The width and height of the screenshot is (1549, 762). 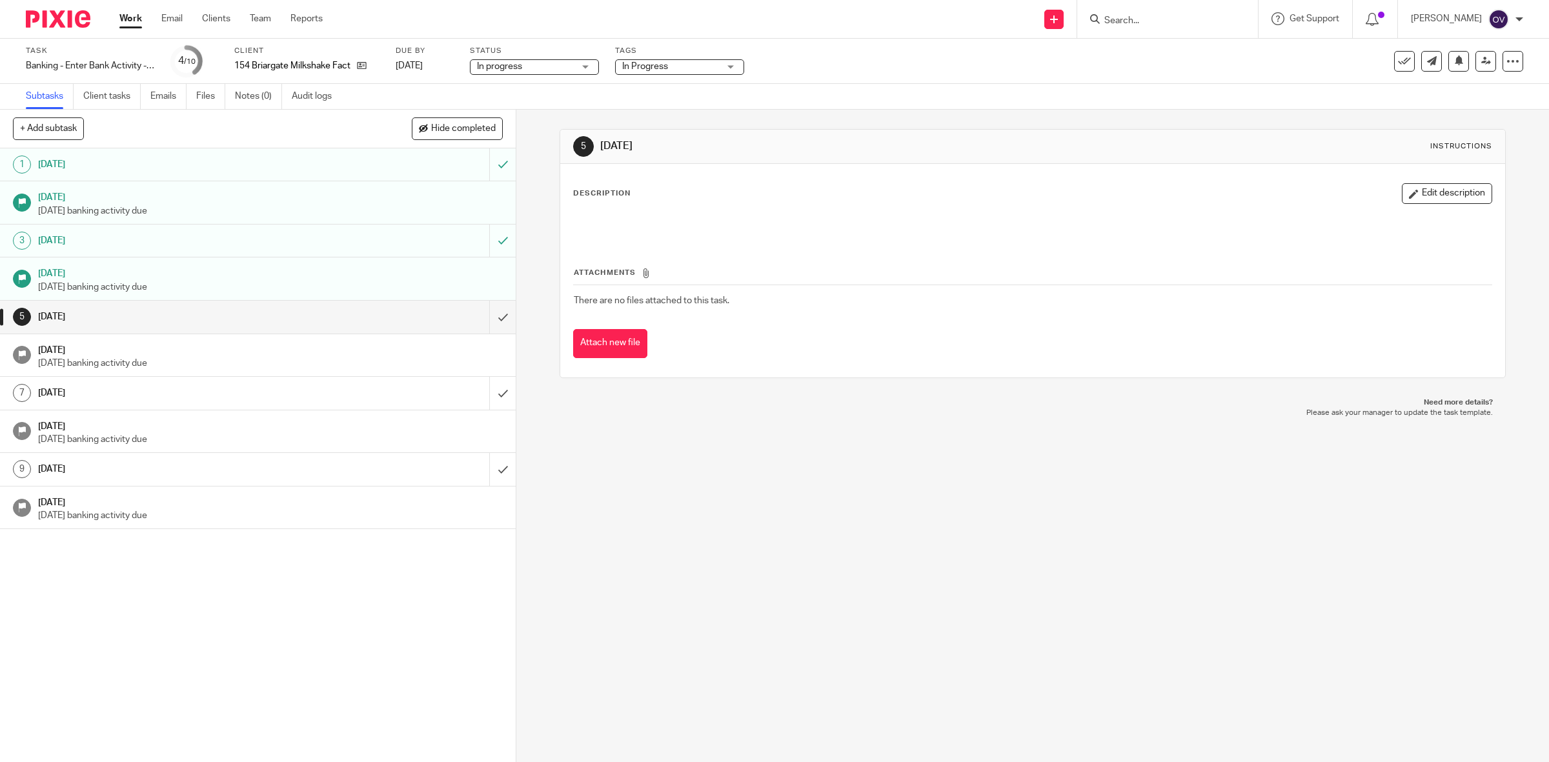 What do you see at coordinates (534, 51) in the screenshot?
I see `label: Status` at bounding box center [534, 51].